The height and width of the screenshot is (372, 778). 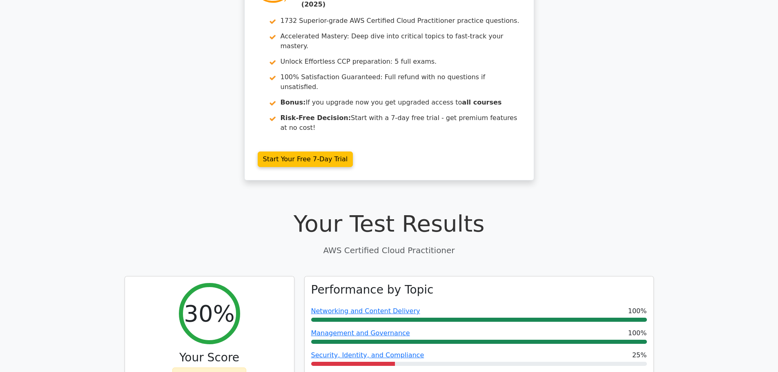 What do you see at coordinates (306, 159) in the screenshot?
I see `a: Start Your Free 7-Day Trial` at bounding box center [306, 159].